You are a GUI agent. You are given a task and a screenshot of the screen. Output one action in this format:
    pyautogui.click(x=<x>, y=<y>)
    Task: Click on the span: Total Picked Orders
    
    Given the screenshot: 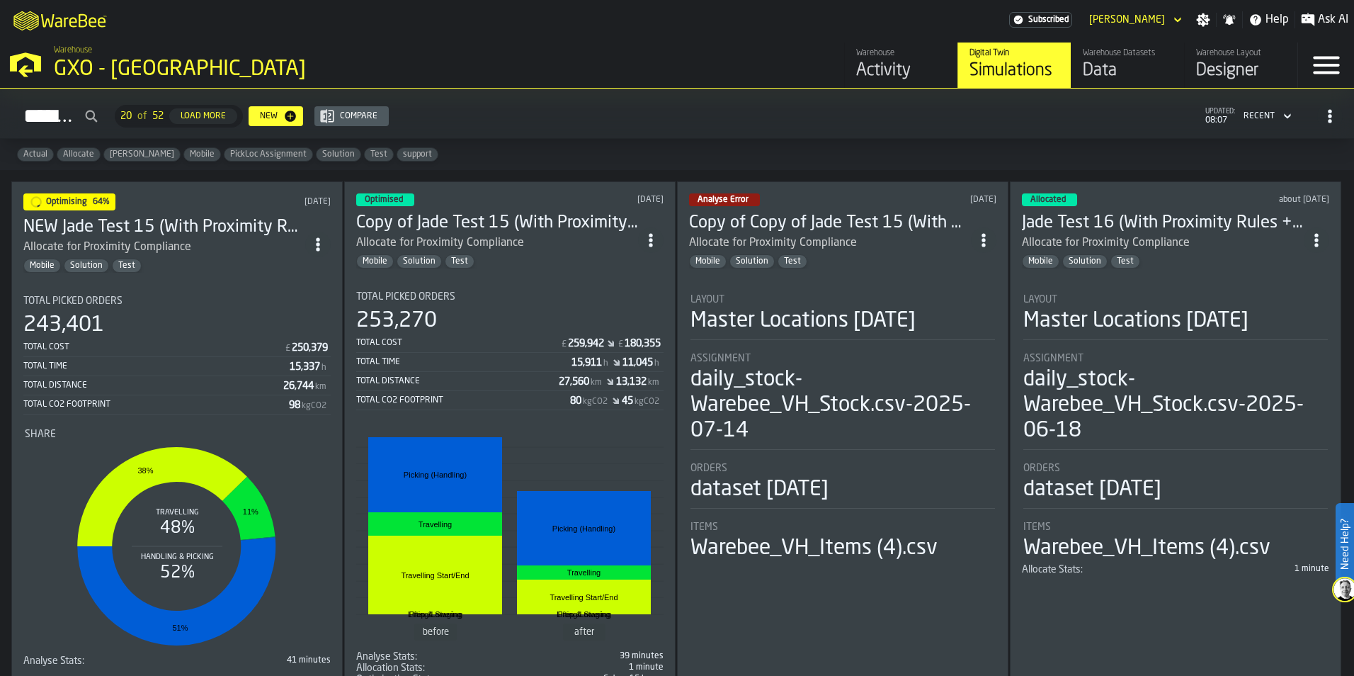 What is the action you would take?
    pyautogui.click(x=73, y=301)
    